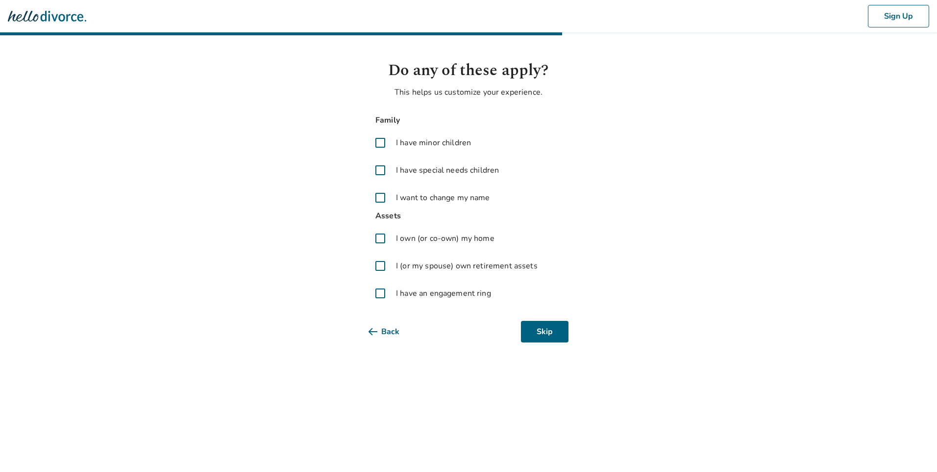  What do you see at coordinates (445, 238) in the screenshot?
I see `span: I own (or co-own) my home` at bounding box center [445, 238].